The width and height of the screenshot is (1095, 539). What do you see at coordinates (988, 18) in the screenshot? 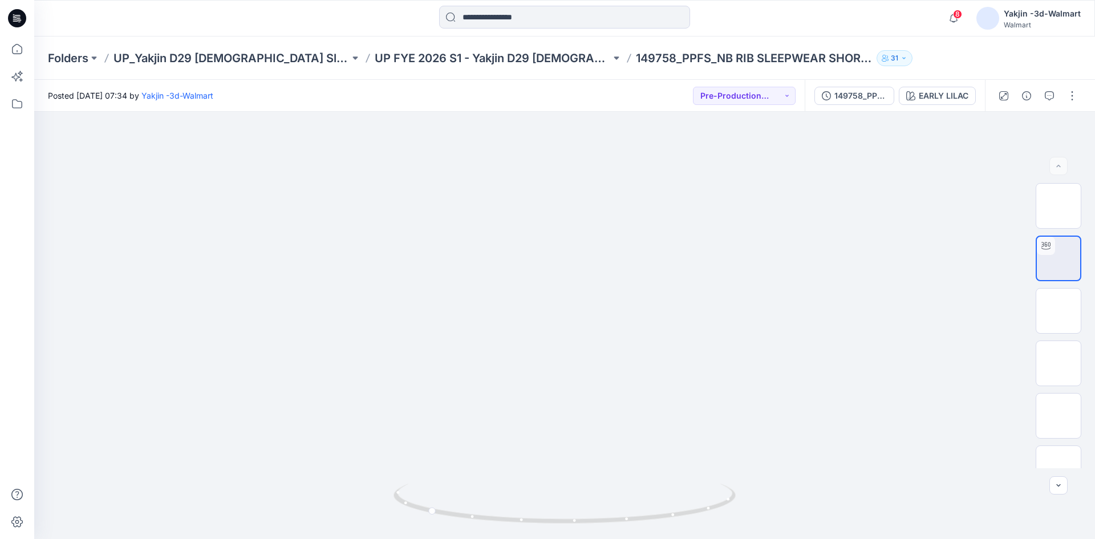
I see `img: avatar` at bounding box center [988, 18].